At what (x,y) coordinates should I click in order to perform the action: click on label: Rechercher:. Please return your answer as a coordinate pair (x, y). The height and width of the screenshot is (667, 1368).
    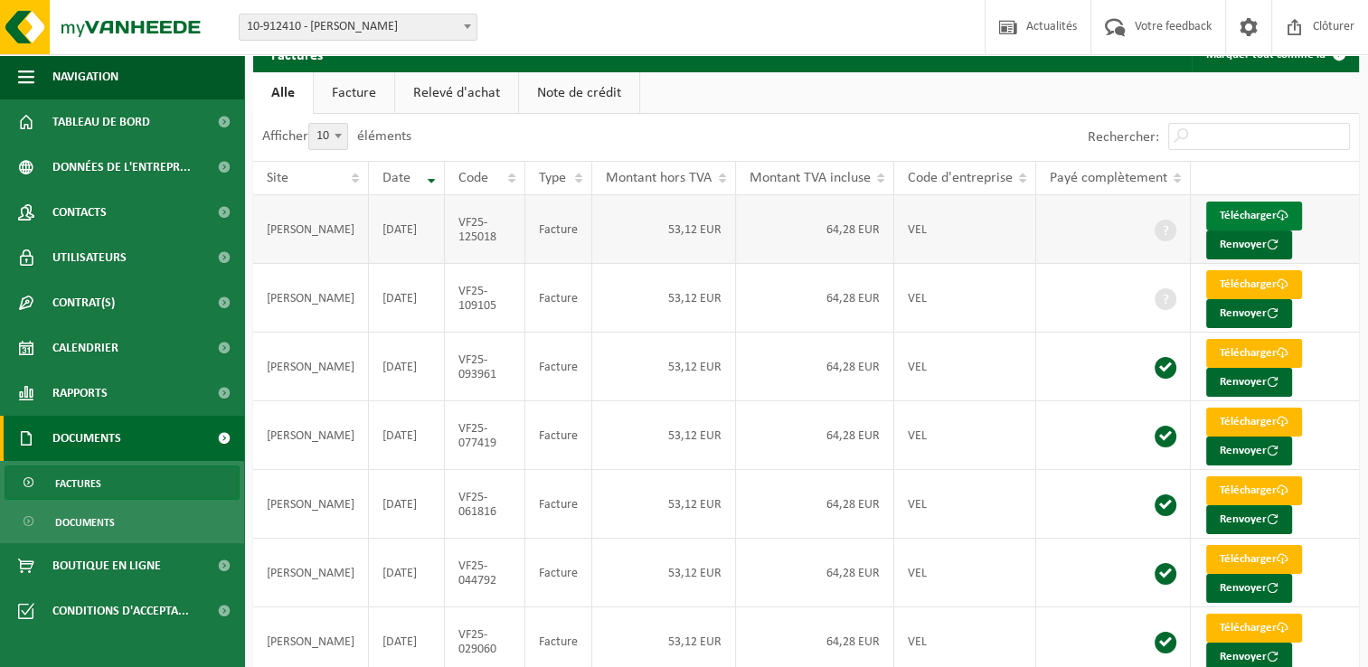
    Looking at the image, I should click on (1123, 137).